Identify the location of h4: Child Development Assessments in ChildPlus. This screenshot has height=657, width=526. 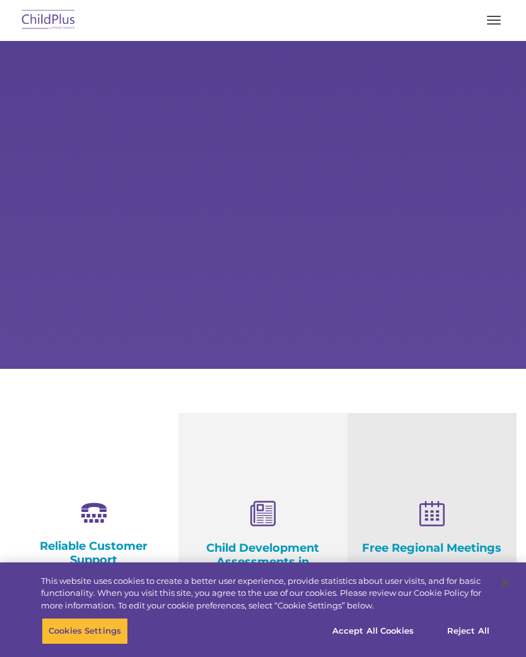
(263, 561).